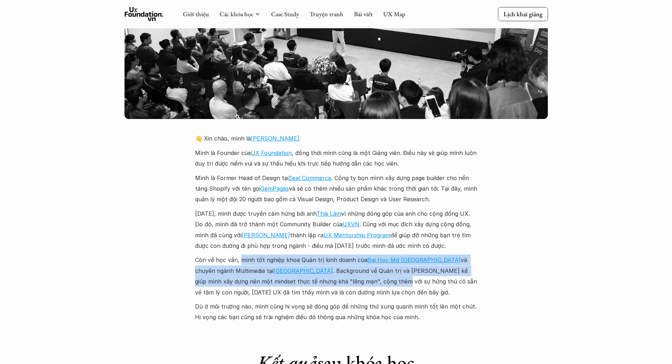 The width and height of the screenshot is (672, 364). I want to click on a: Bài viết, so click(363, 14).